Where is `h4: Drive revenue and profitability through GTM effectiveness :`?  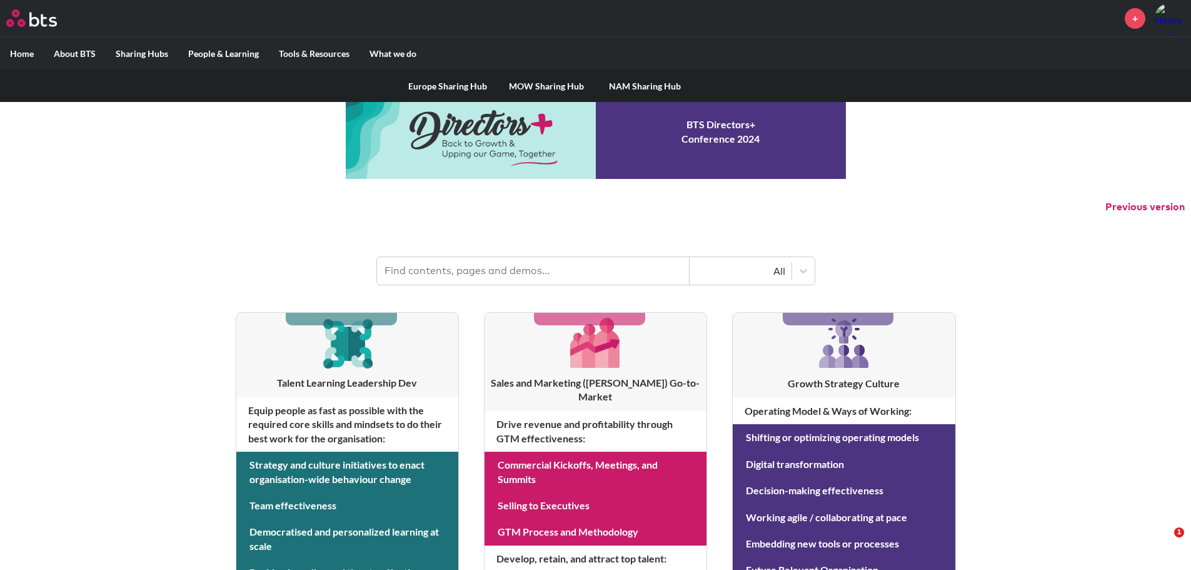 h4: Drive revenue and profitability through GTM effectiveness : is located at coordinates (595, 431).